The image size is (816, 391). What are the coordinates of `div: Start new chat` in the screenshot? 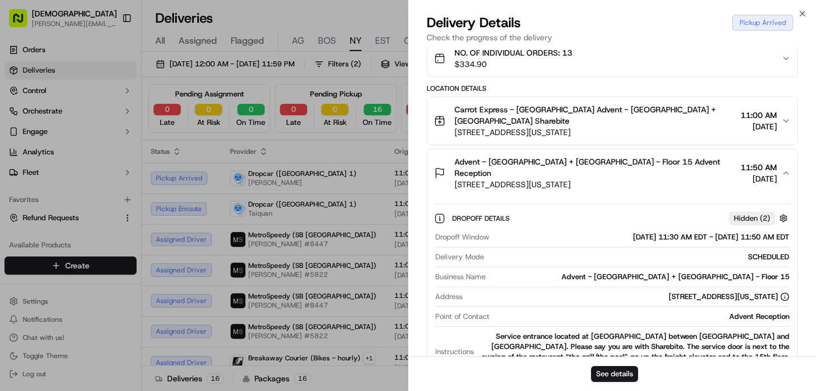 It's located at (112, 114).